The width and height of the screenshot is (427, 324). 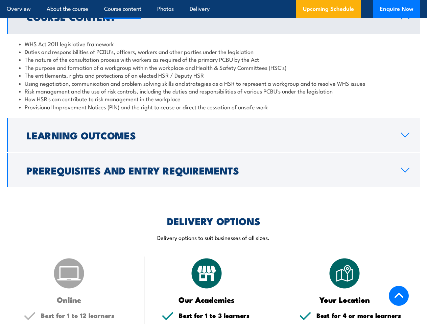 What do you see at coordinates (208, 17) in the screenshot?
I see `h2: Course Content` at bounding box center [208, 17].